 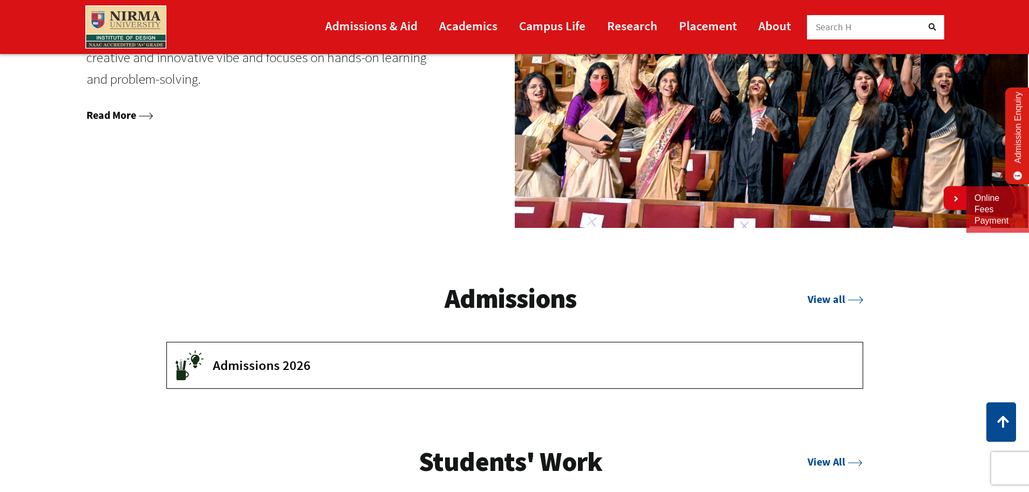 I want to click on a: Research, so click(x=632, y=25).